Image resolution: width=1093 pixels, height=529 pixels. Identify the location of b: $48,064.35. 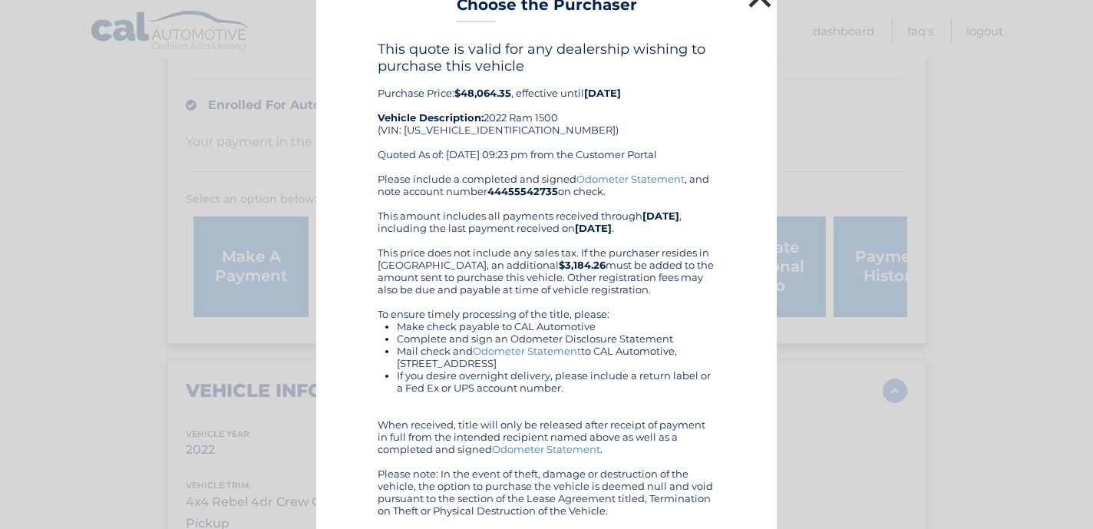
(483, 93).